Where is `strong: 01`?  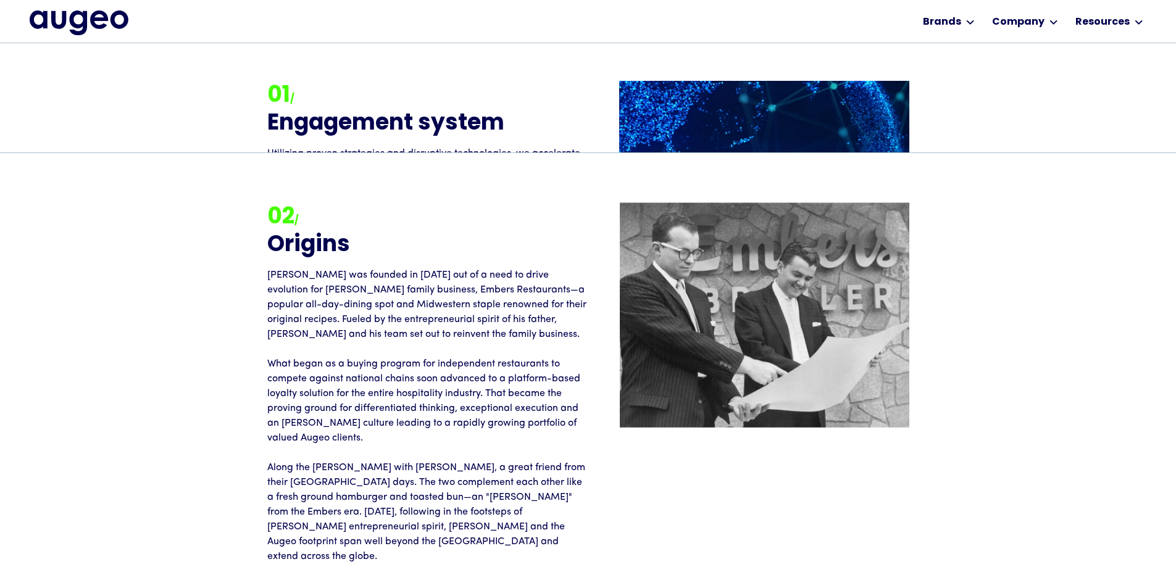
strong: 01 is located at coordinates (278, 96).